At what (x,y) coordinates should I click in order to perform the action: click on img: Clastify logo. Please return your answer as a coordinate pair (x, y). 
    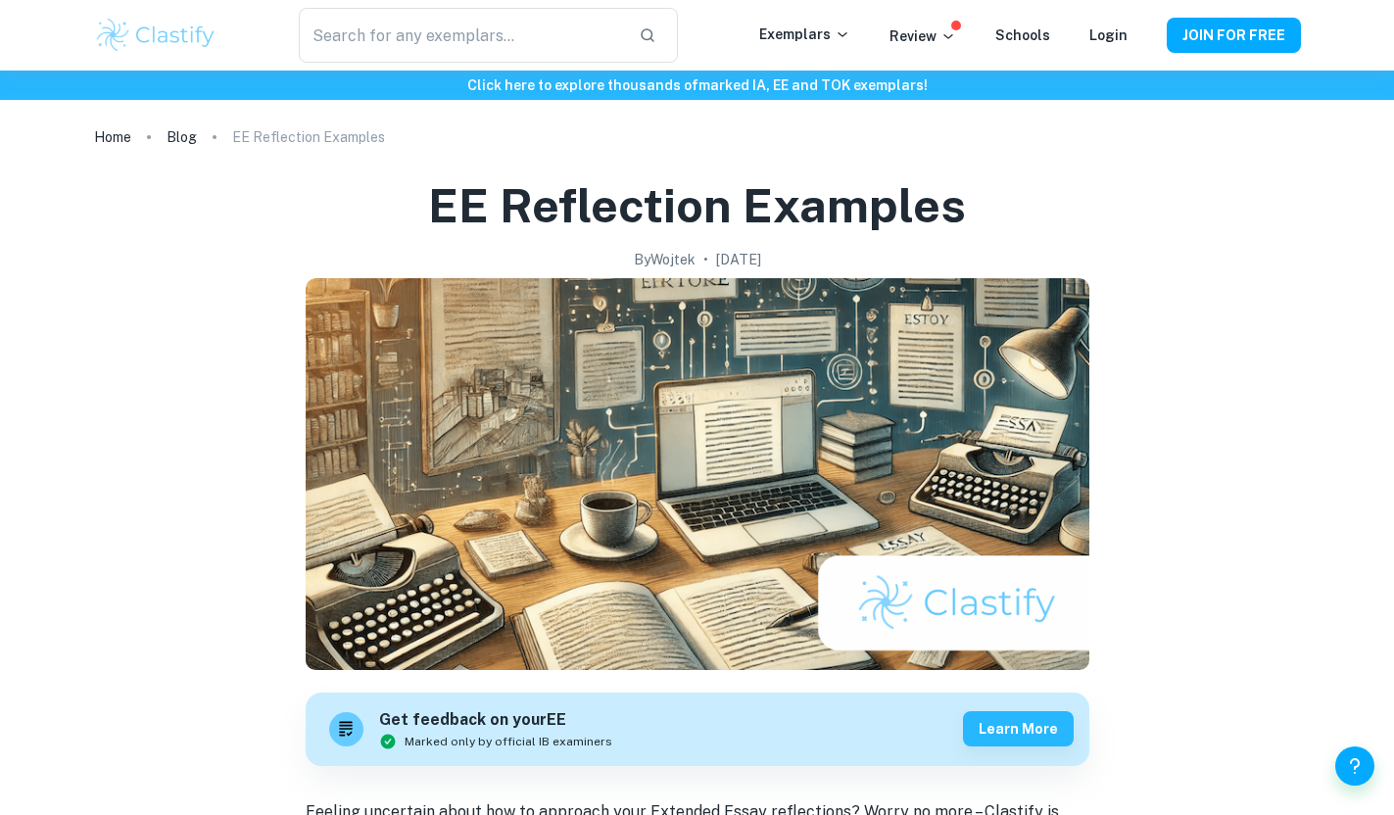
    Looking at the image, I should click on (156, 35).